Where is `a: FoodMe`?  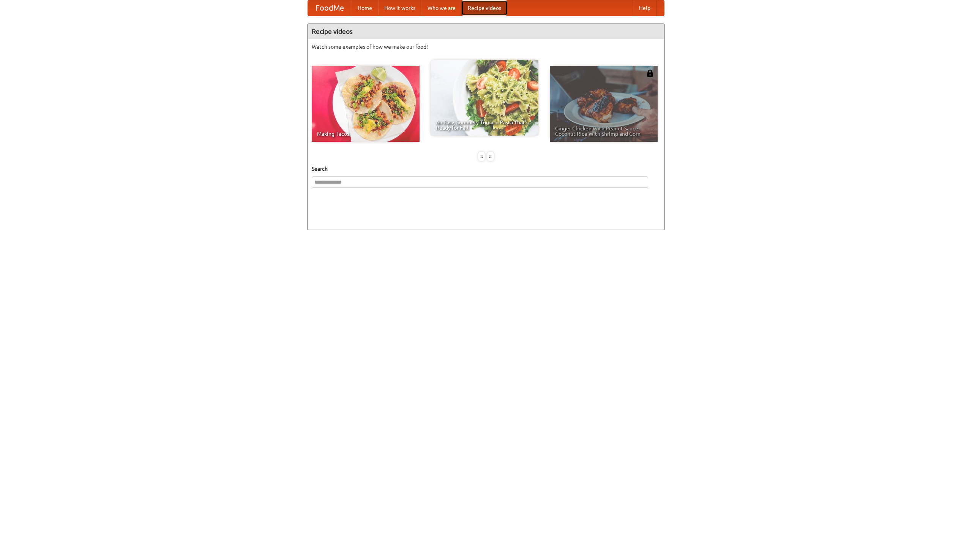 a: FoodMe is located at coordinates (330, 8).